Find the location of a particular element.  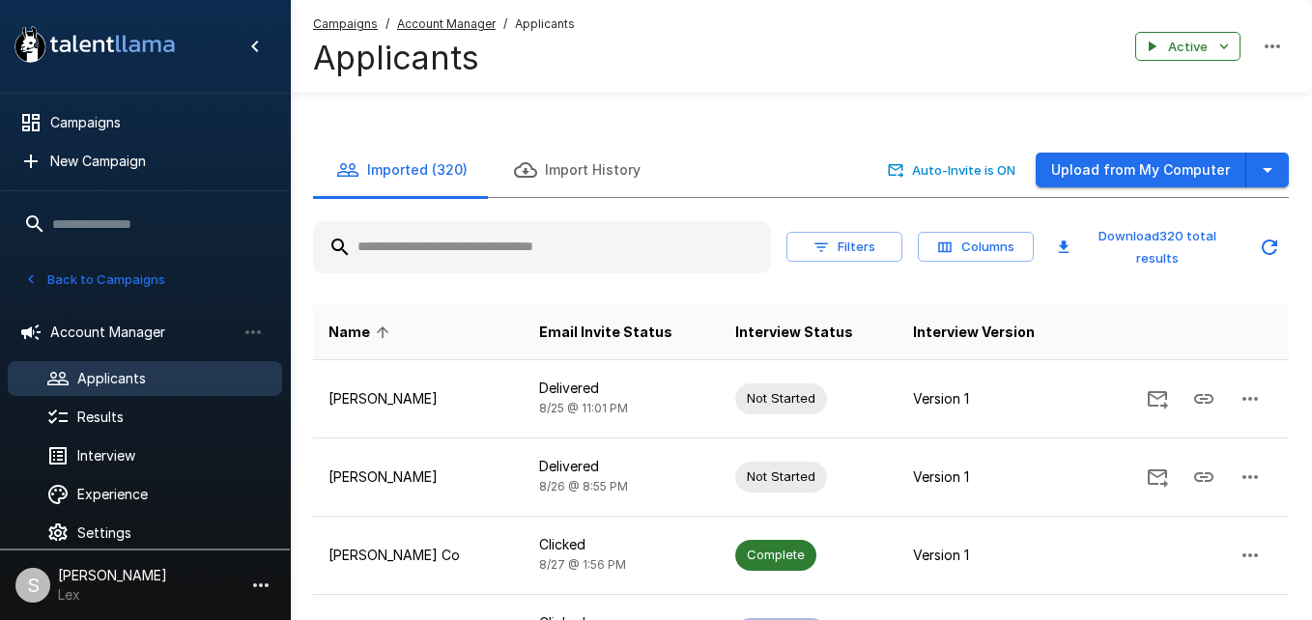

button: Active is located at coordinates (1187, 46).